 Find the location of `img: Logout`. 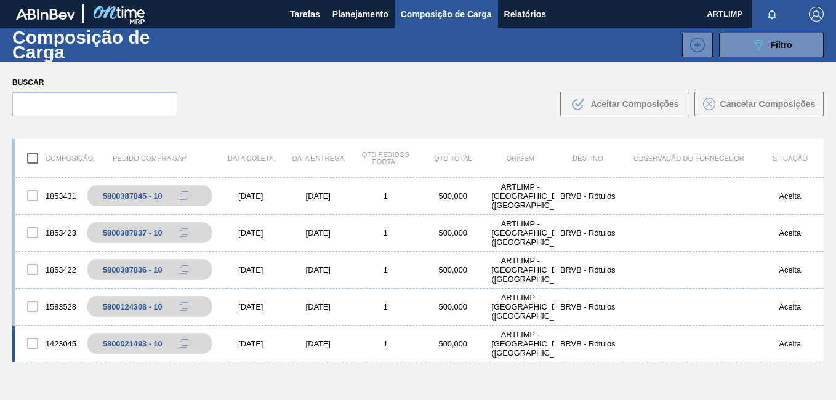

img: Logout is located at coordinates (816, 14).